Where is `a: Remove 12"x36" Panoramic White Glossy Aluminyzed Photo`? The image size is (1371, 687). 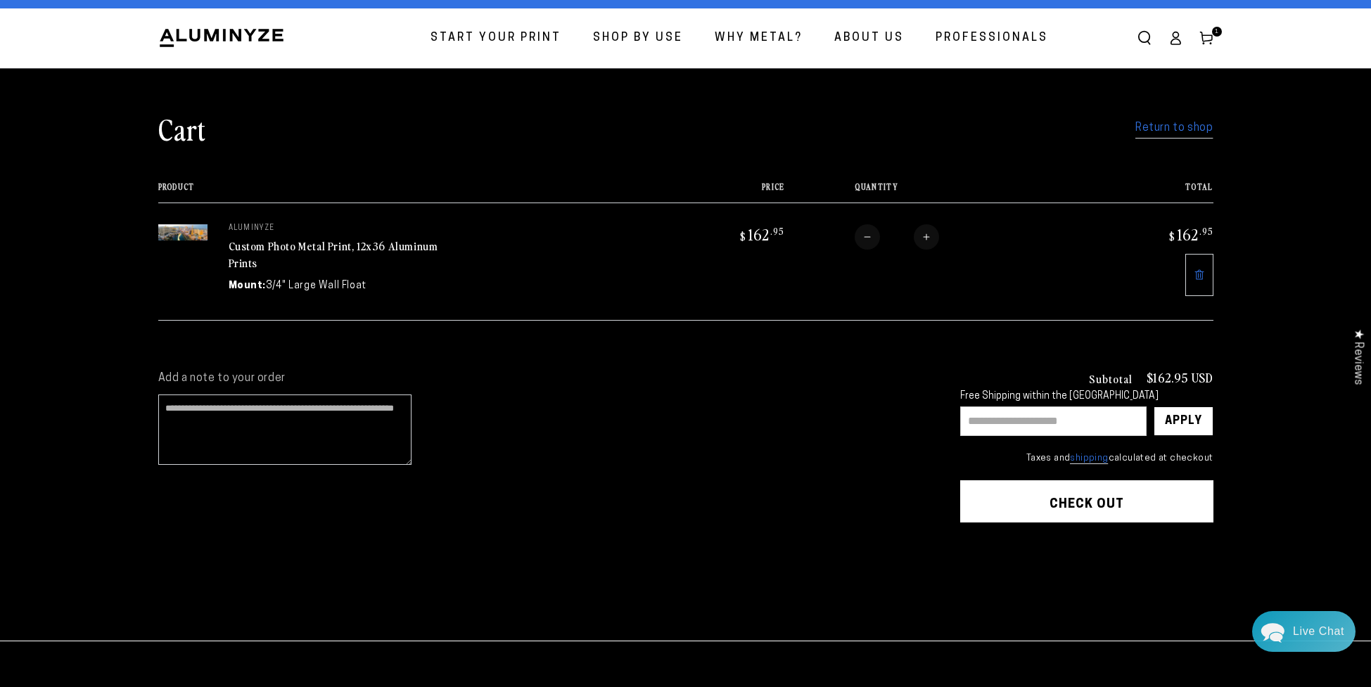 a: Remove 12"x36" Panoramic White Glossy Aluminyzed Photo is located at coordinates (1200, 275).